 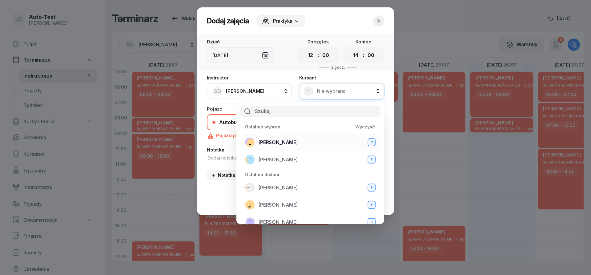 I want to click on input: Szukaj, so click(x=310, y=111).